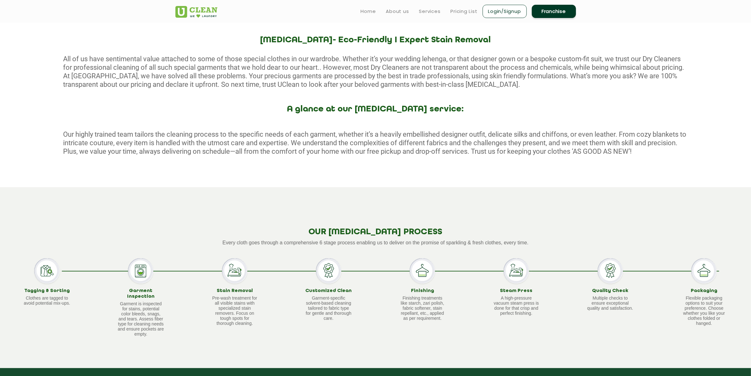 The image size is (751, 376). Describe the element at coordinates (610, 271) in the screenshot. I see `img: Quality Check` at that location.